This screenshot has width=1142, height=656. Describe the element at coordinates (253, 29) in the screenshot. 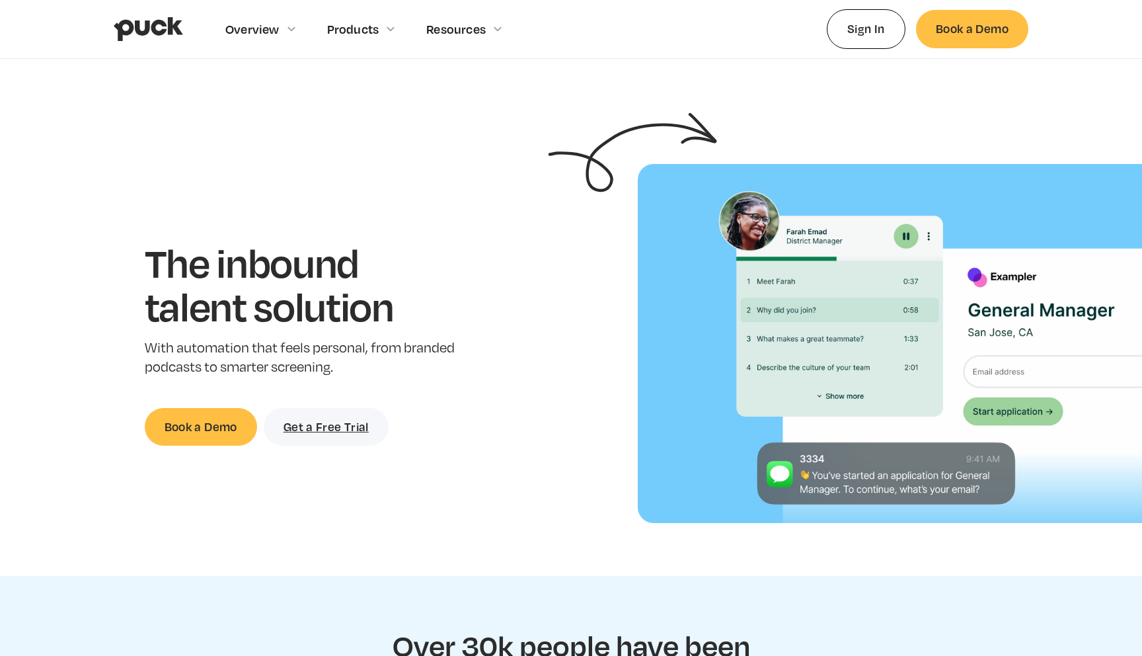

I see `div: Overview` at that location.